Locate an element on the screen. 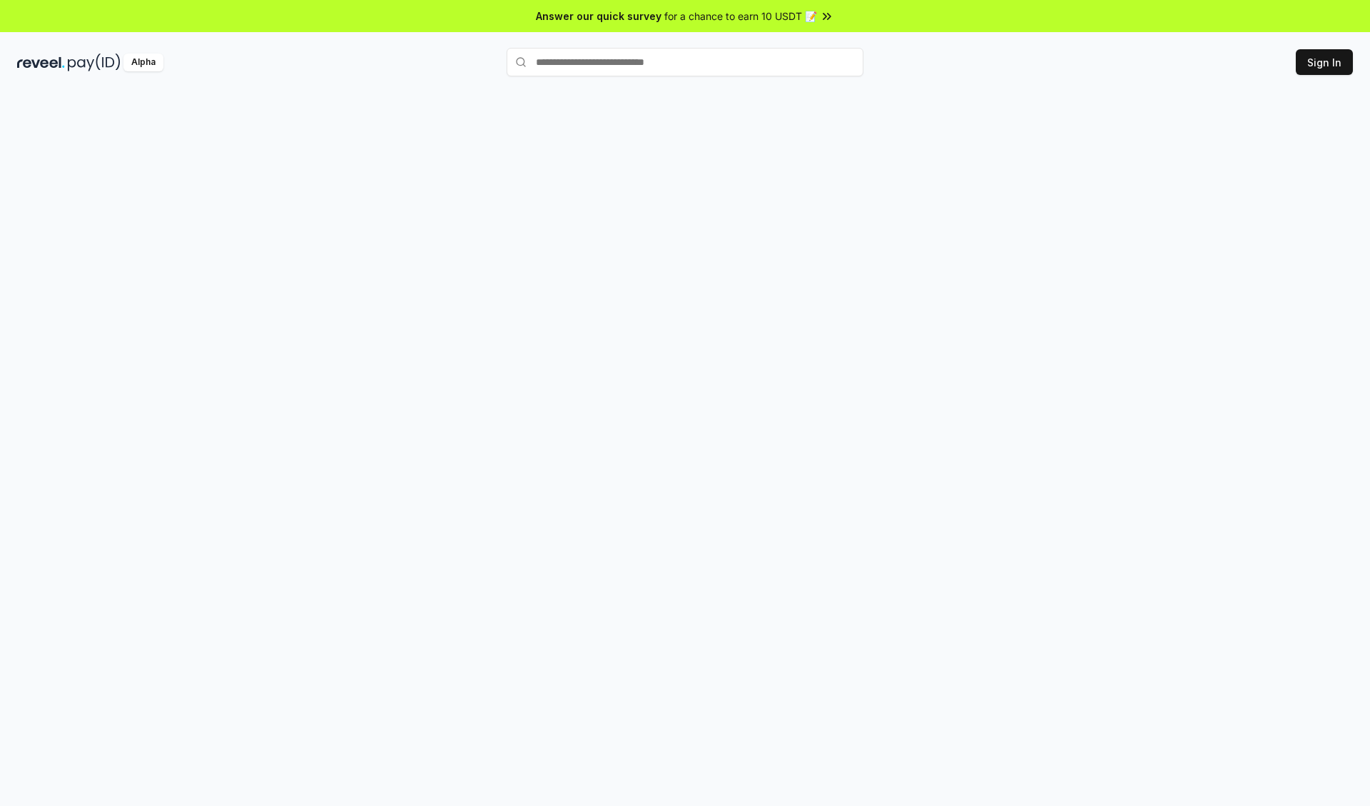 Image resolution: width=1370 pixels, height=806 pixels. img: pay_id is located at coordinates (94, 62).